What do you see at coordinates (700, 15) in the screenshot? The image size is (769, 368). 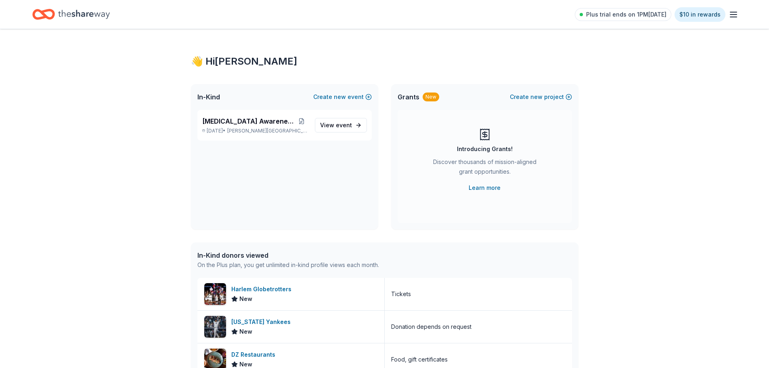 I see `a: $10 in rewards` at bounding box center [700, 15].